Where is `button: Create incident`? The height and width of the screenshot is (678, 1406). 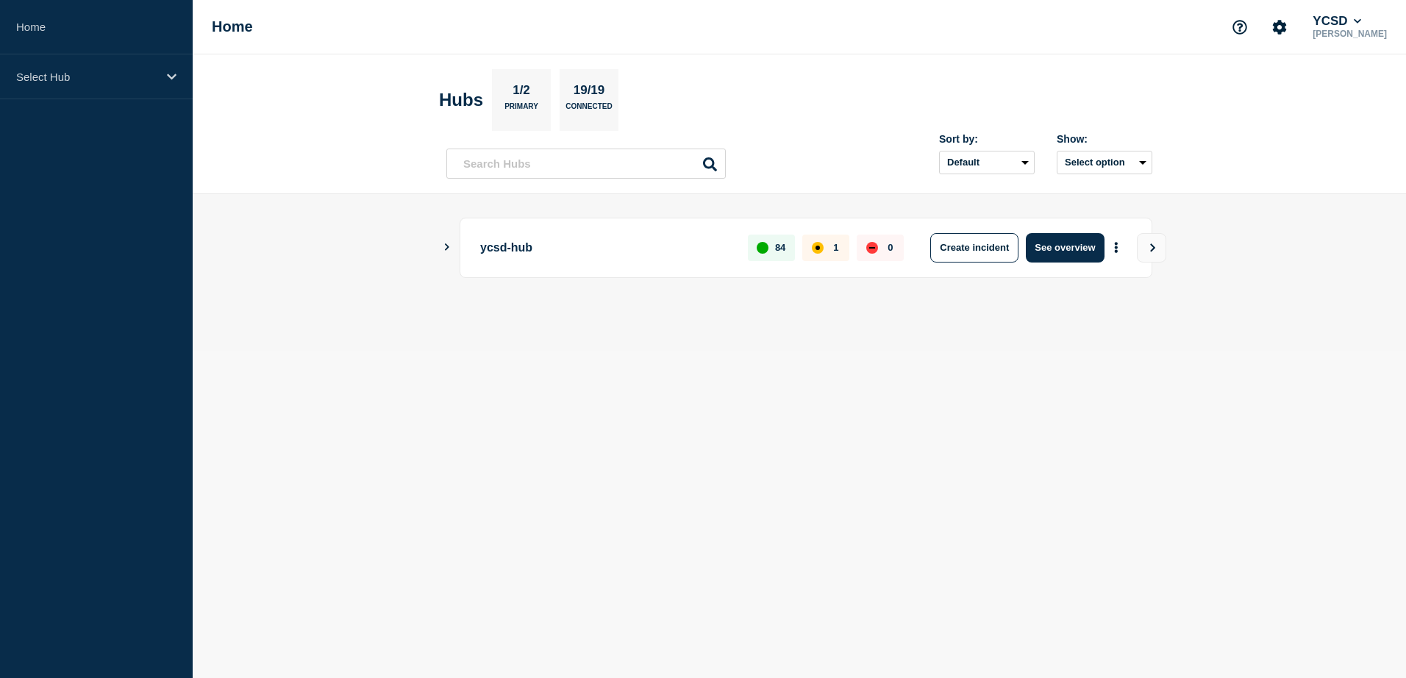
button: Create incident is located at coordinates (974, 248).